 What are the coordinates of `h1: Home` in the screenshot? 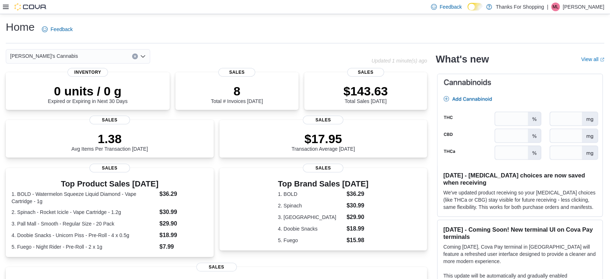 It's located at (20, 27).